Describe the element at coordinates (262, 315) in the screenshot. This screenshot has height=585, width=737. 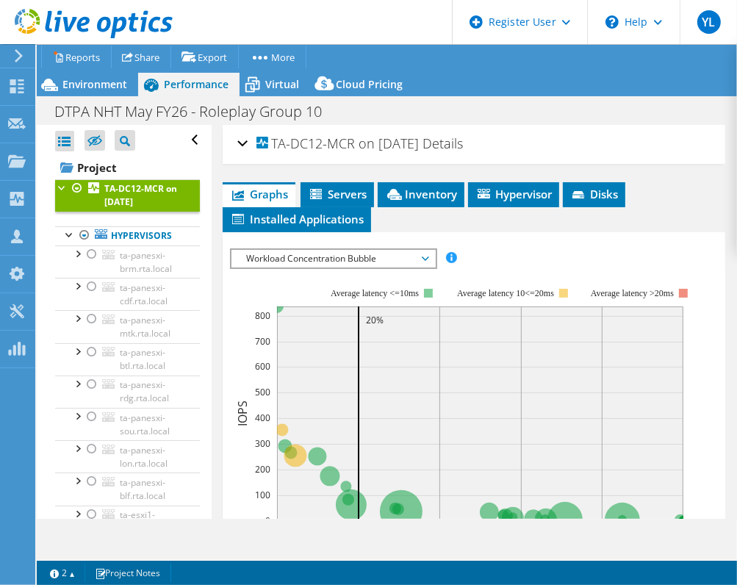
I see `text: 800` at that location.